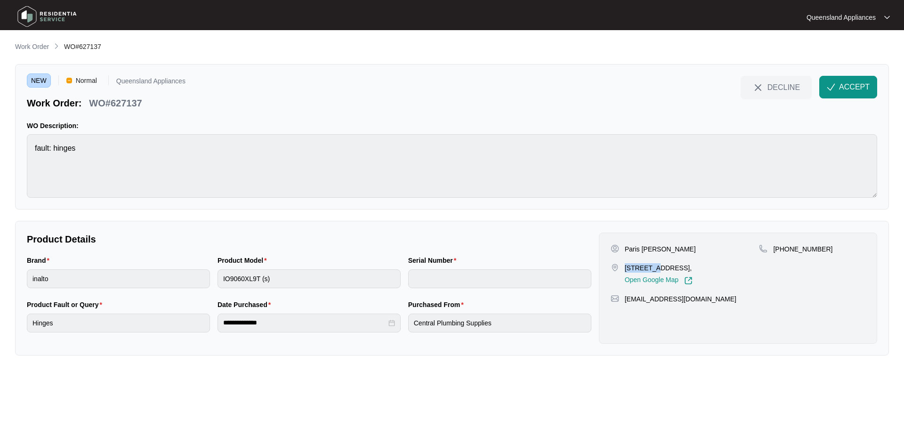 The width and height of the screenshot is (904, 429). I want to click on input: Purchased From, so click(499, 323).